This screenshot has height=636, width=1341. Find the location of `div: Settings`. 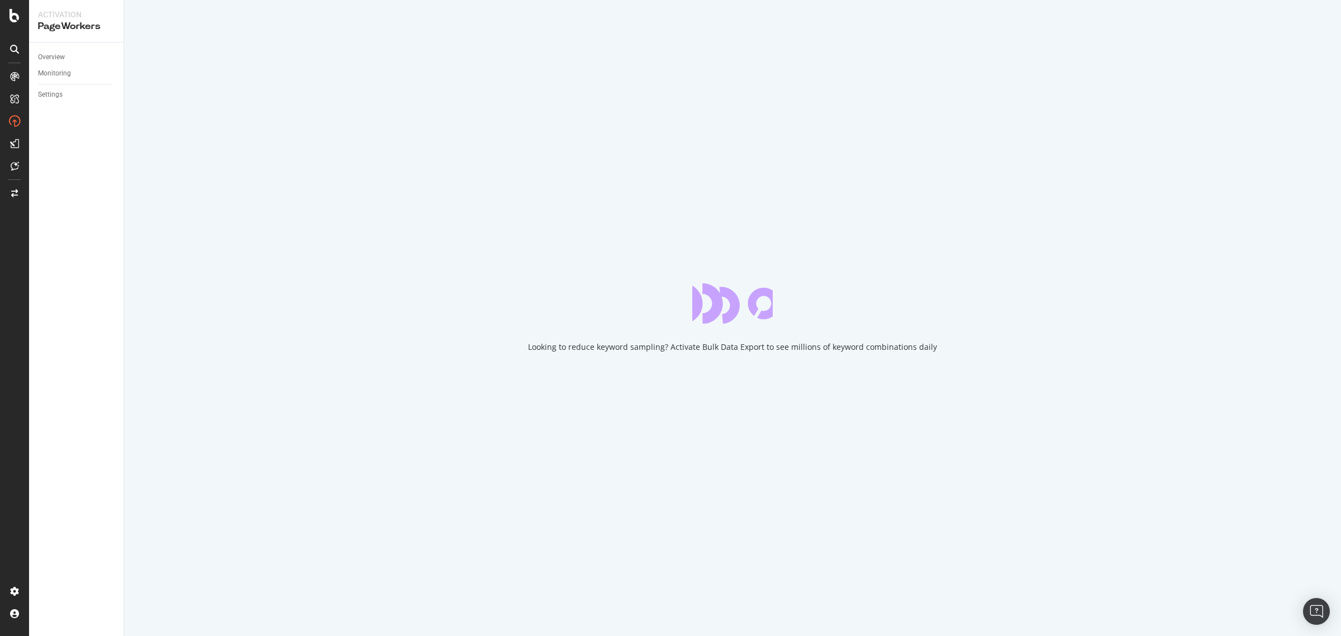

div: Settings is located at coordinates (50, 94).